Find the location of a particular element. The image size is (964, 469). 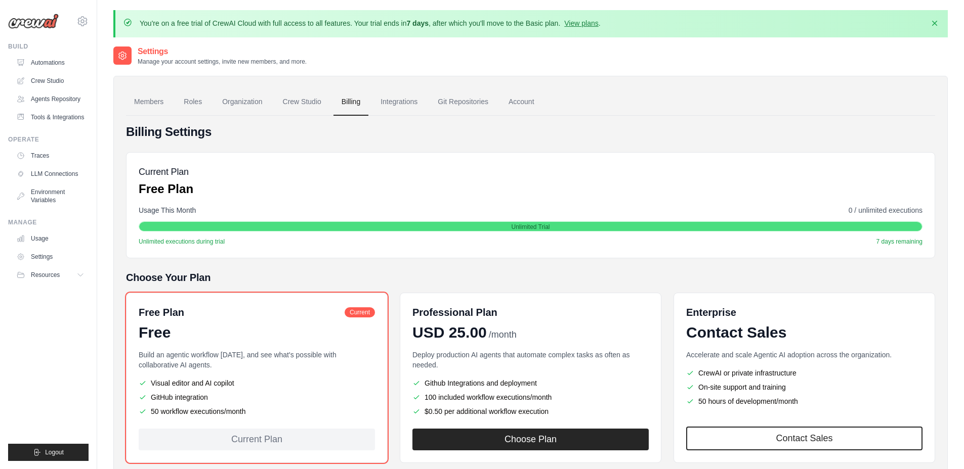

h5: Current Plan is located at coordinates (166, 172).